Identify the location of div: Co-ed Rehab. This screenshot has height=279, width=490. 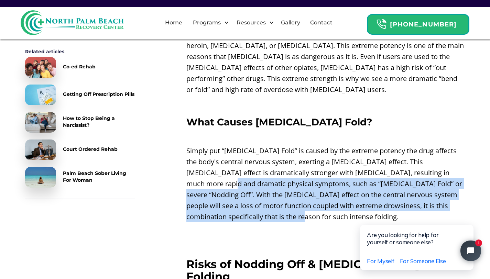
(79, 67).